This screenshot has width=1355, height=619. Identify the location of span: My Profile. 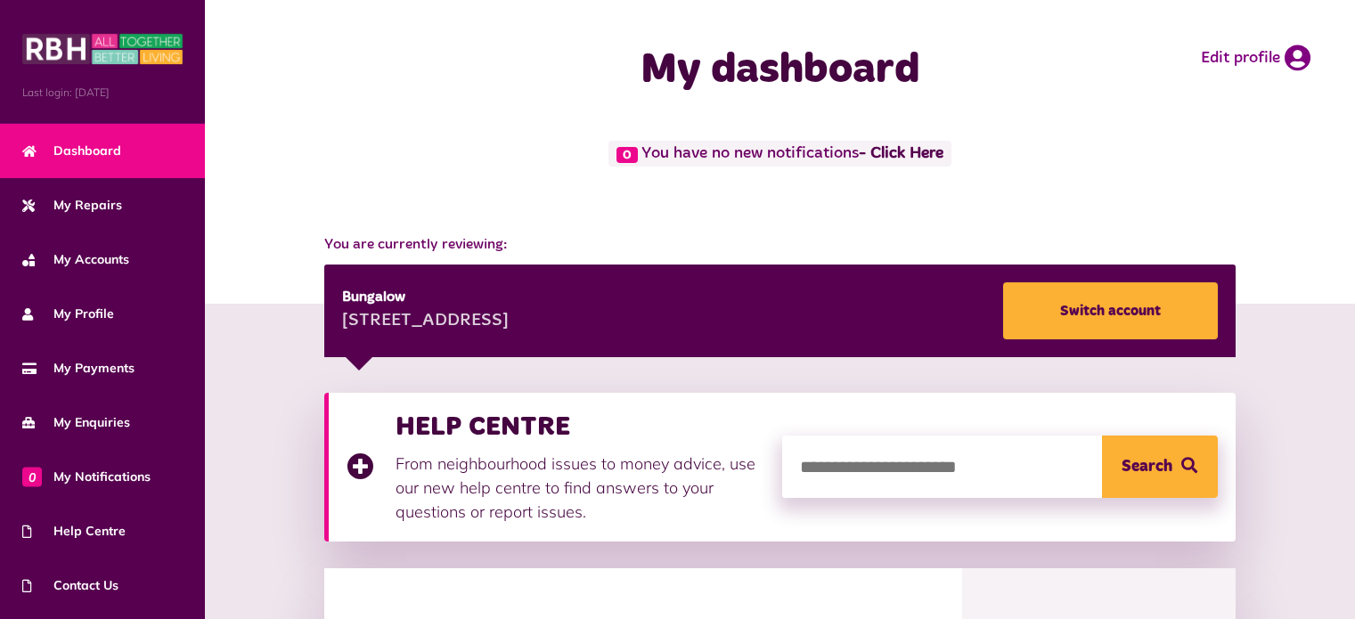
(68, 314).